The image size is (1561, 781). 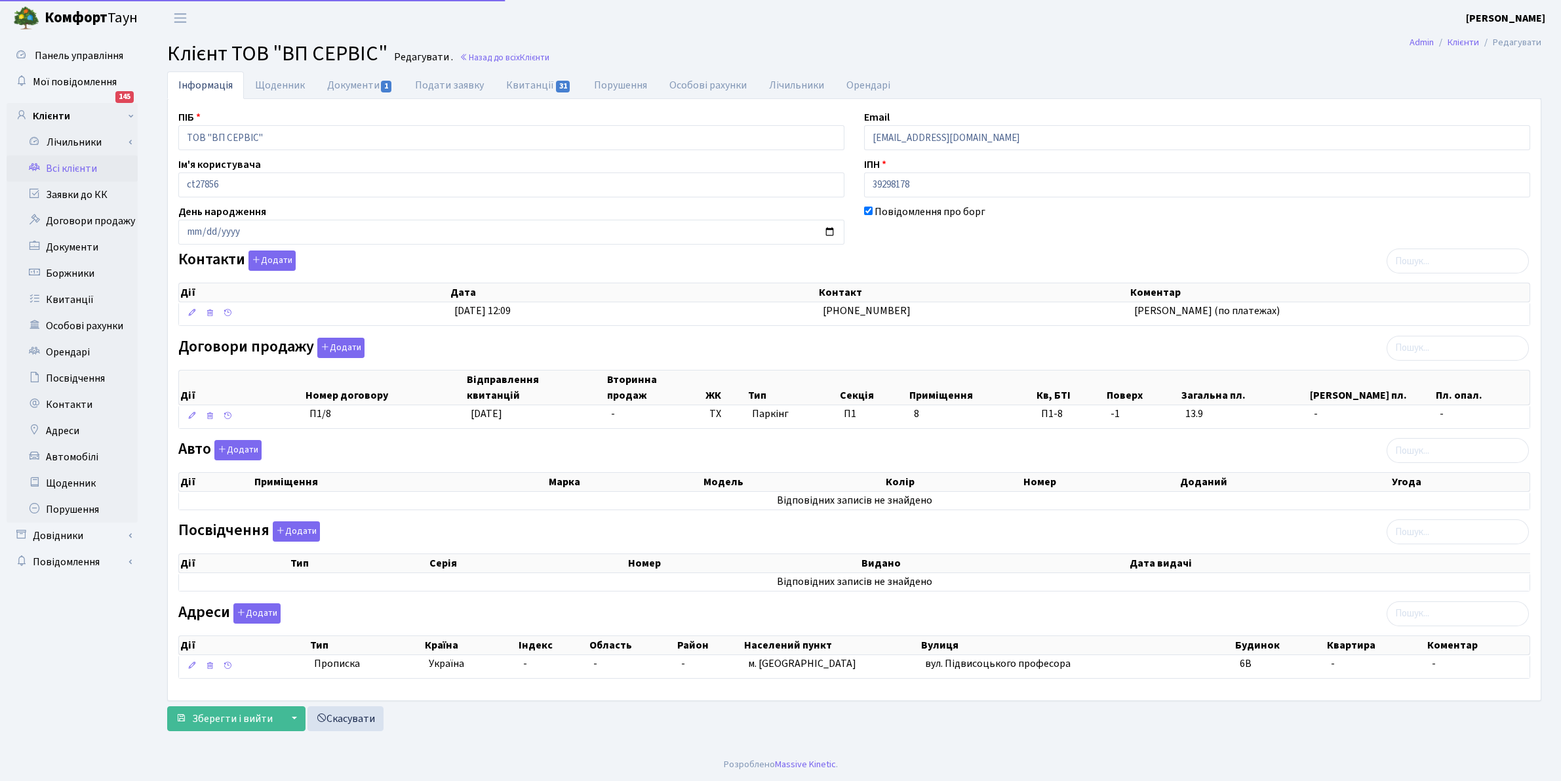 I want to click on th: Вторинна продаж, so click(x=655, y=388).